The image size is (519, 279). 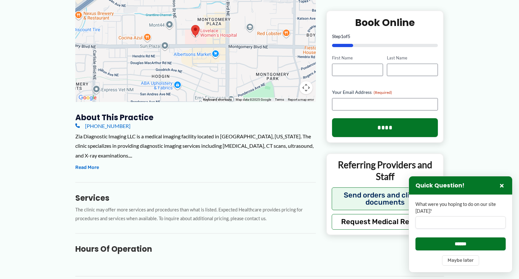 What do you see at coordinates (412, 58) in the screenshot?
I see `label: Last Name` at bounding box center [412, 58].